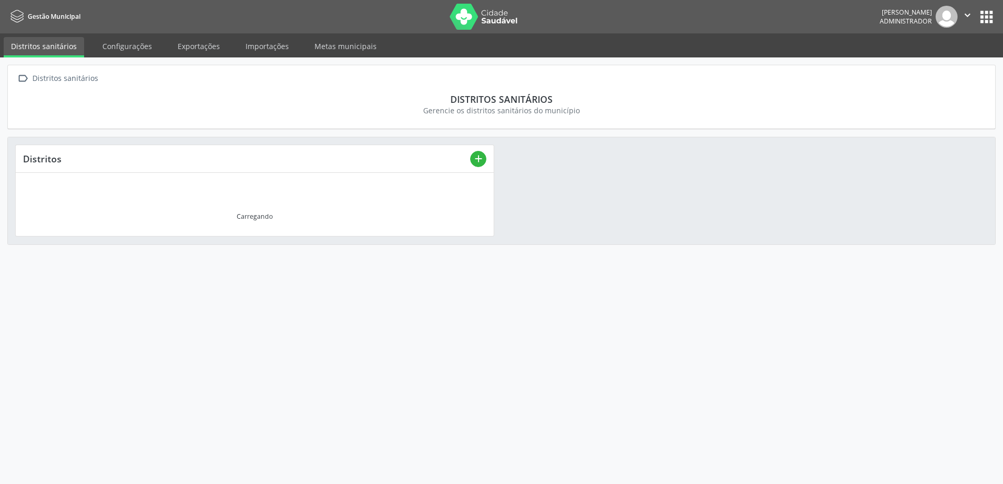 This screenshot has width=1003, height=484. I want to click on span: Administrador, so click(906, 21).